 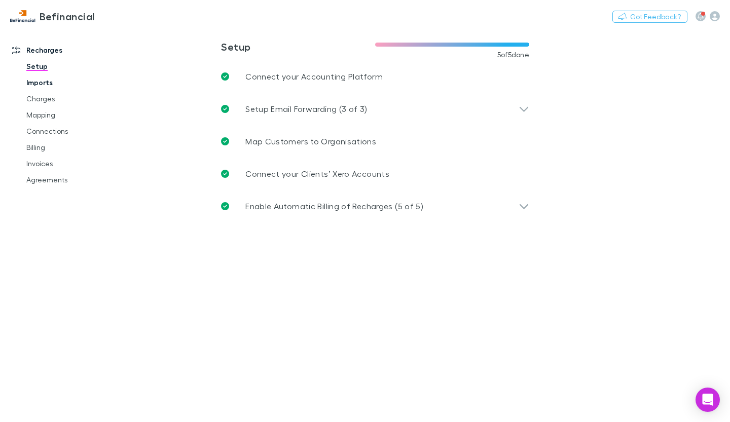 I want to click on a: Mapping, so click(x=74, y=115).